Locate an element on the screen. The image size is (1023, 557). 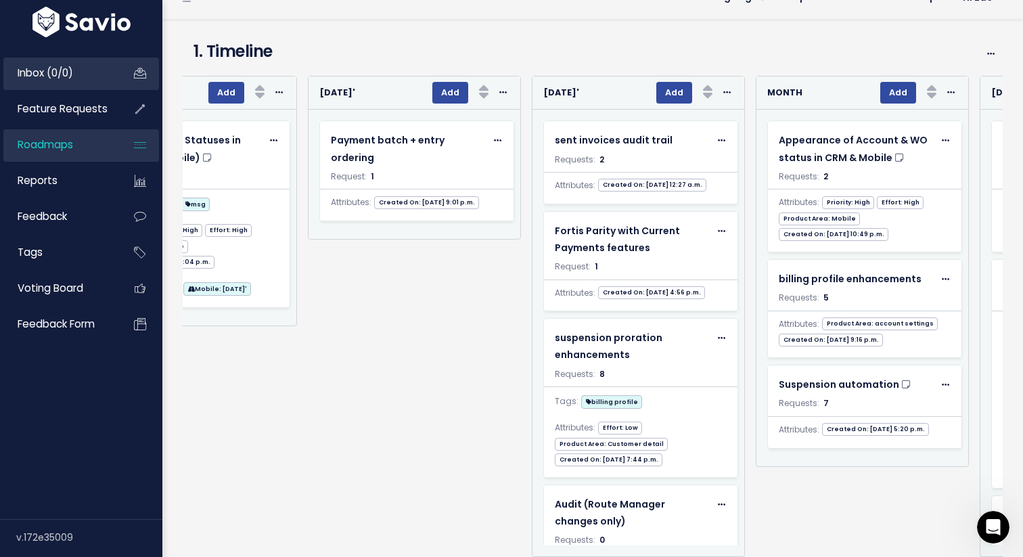
span: Voting Board is located at coordinates (50, 288).